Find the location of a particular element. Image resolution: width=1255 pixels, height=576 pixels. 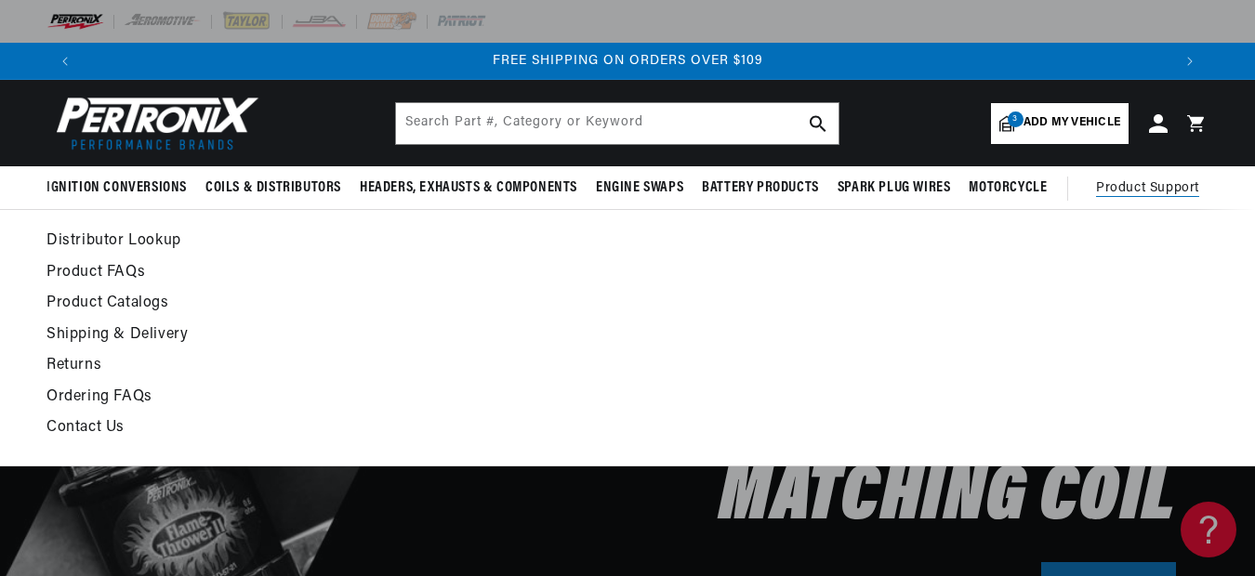

button: Translation missing: en.sections.announcements.next_announcement is located at coordinates (1190, 61).